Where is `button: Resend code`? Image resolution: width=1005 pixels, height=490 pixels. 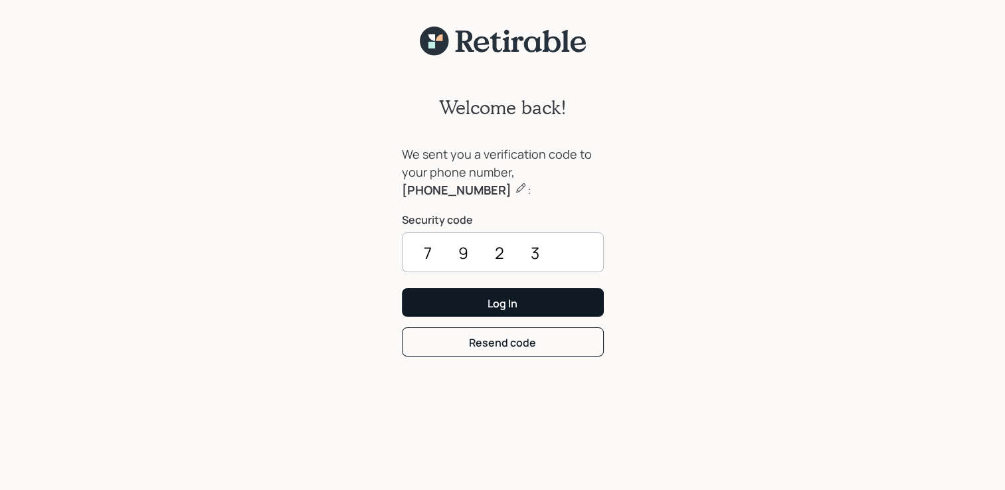
button: Resend code is located at coordinates (503, 341).